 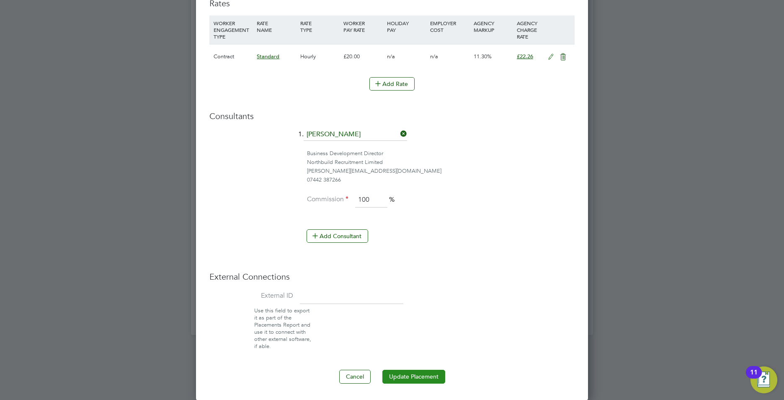 I want to click on button: Add Rate, so click(x=392, y=84).